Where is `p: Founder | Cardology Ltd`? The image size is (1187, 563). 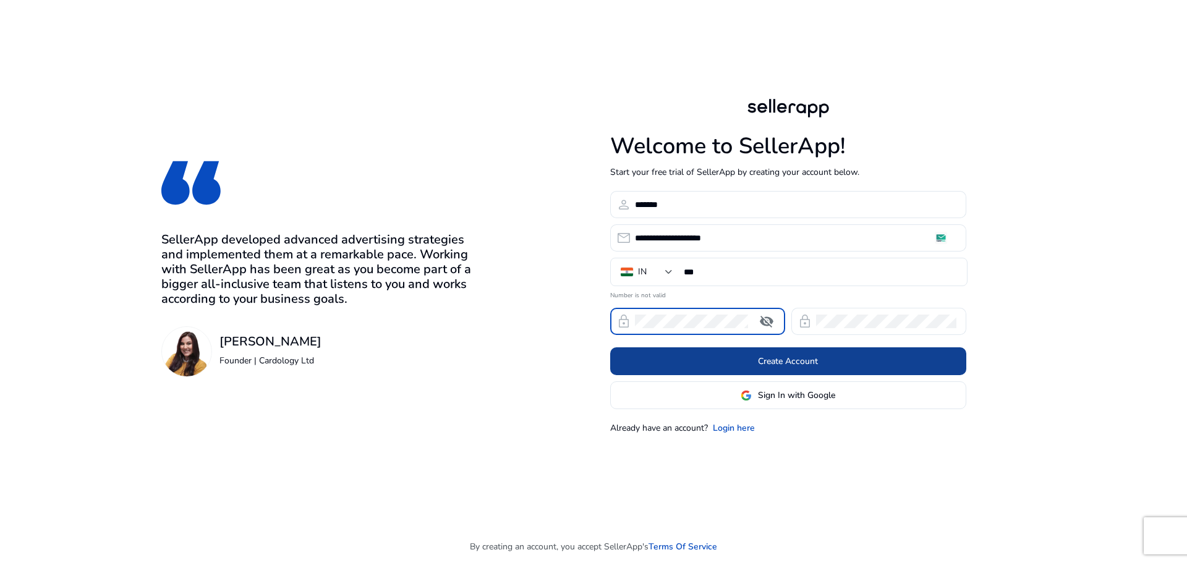
p: Founder | Cardology Ltd is located at coordinates (270, 361).